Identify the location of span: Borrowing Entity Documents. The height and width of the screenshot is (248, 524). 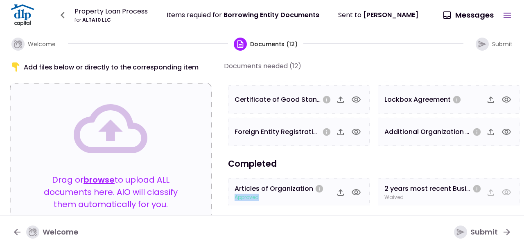
(271, 15).